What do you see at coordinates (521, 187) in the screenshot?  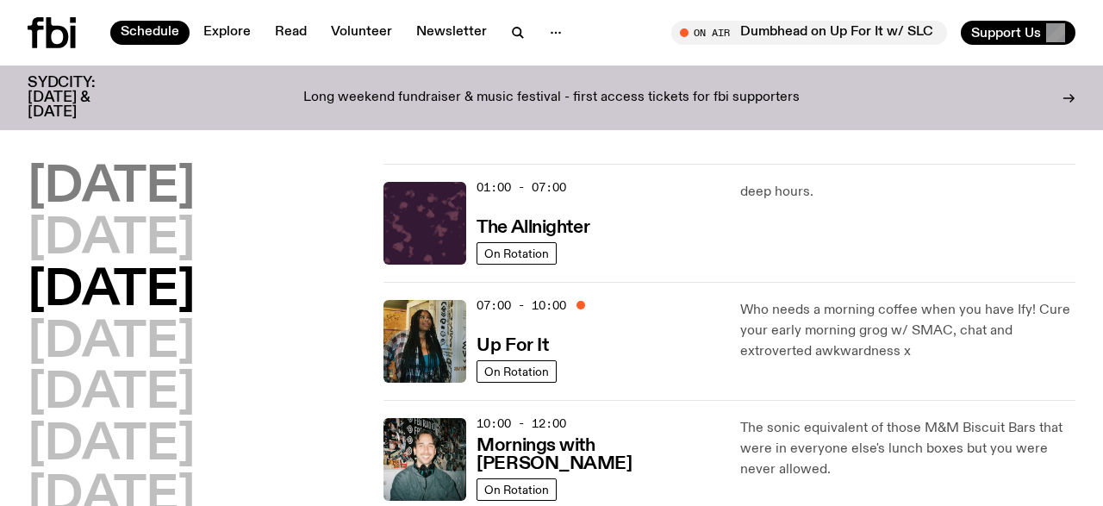 I see `span: 01:00 - 07:00` at bounding box center [521, 187].